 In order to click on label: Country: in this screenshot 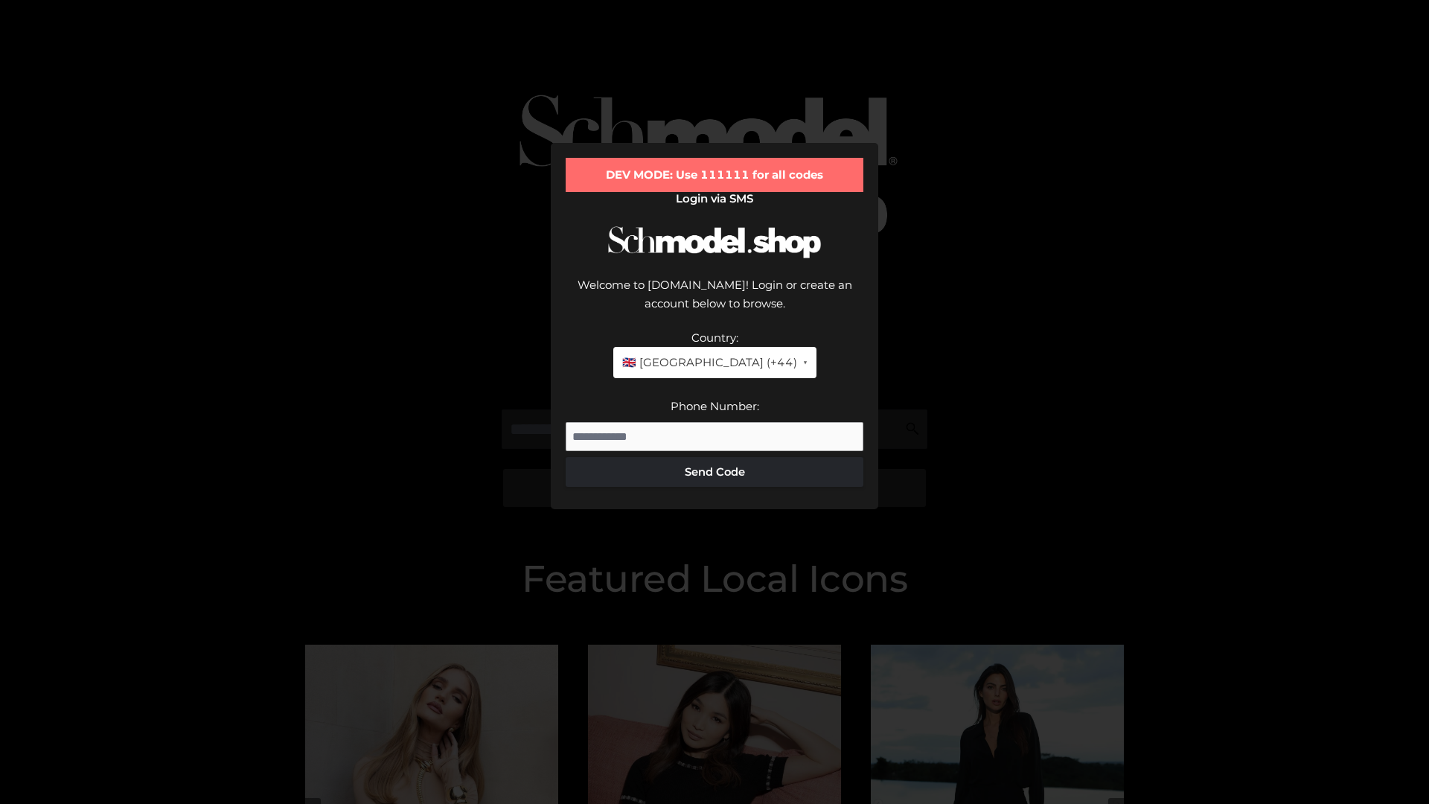, I will do `click(714, 337)`.